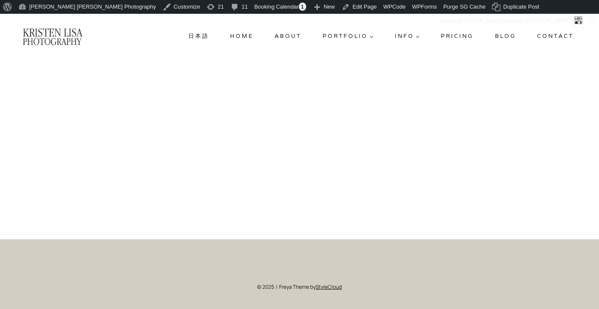  Describe the element at coordinates (381, 36) in the screenshot. I see `nav: Primary` at that location.